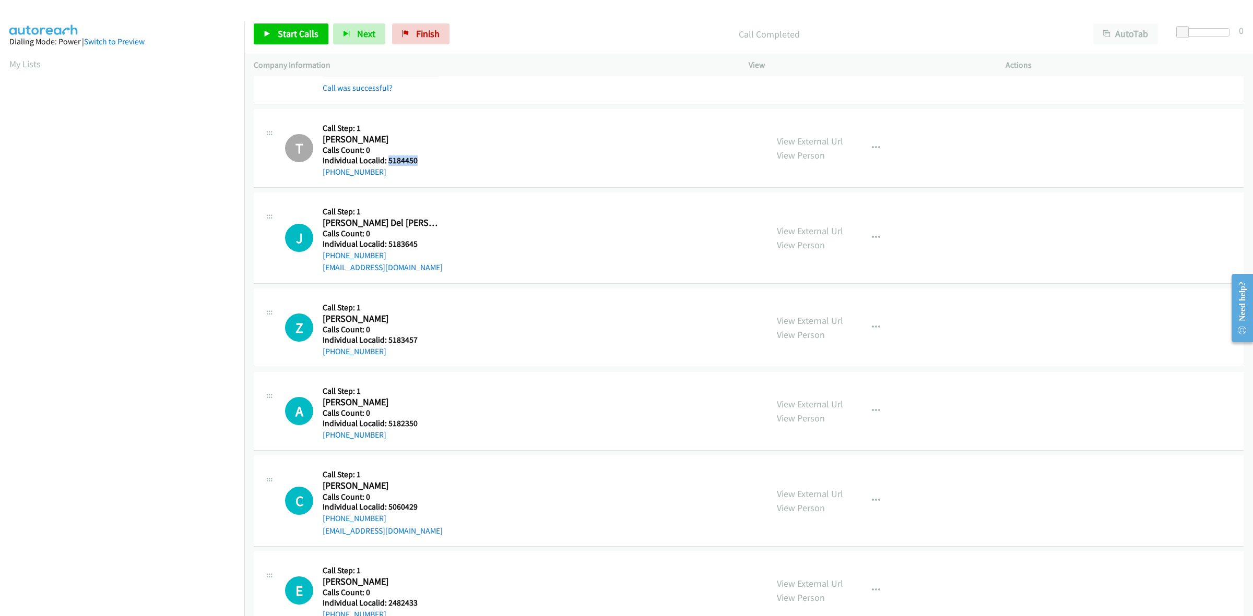 Image resolution: width=1253 pixels, height=616 pixels. Describe the element at coordinates (114, 41) in the screenshot. I see `a: Switch to Preview` at that location.